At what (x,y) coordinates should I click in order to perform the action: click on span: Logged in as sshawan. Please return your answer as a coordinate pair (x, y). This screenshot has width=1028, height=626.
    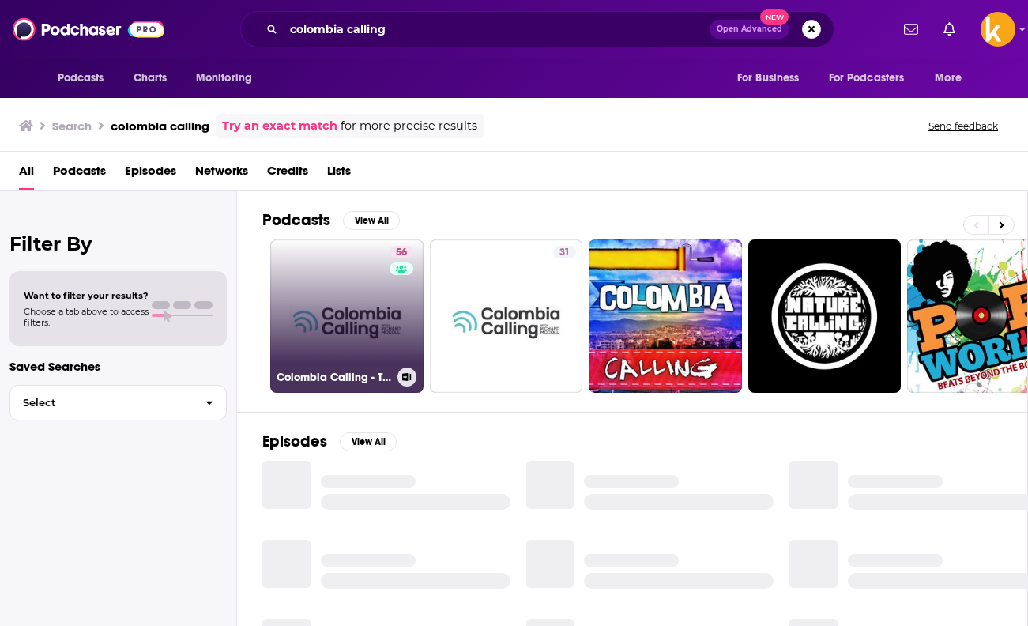
    Looking at the image, I should click on (998, 29).